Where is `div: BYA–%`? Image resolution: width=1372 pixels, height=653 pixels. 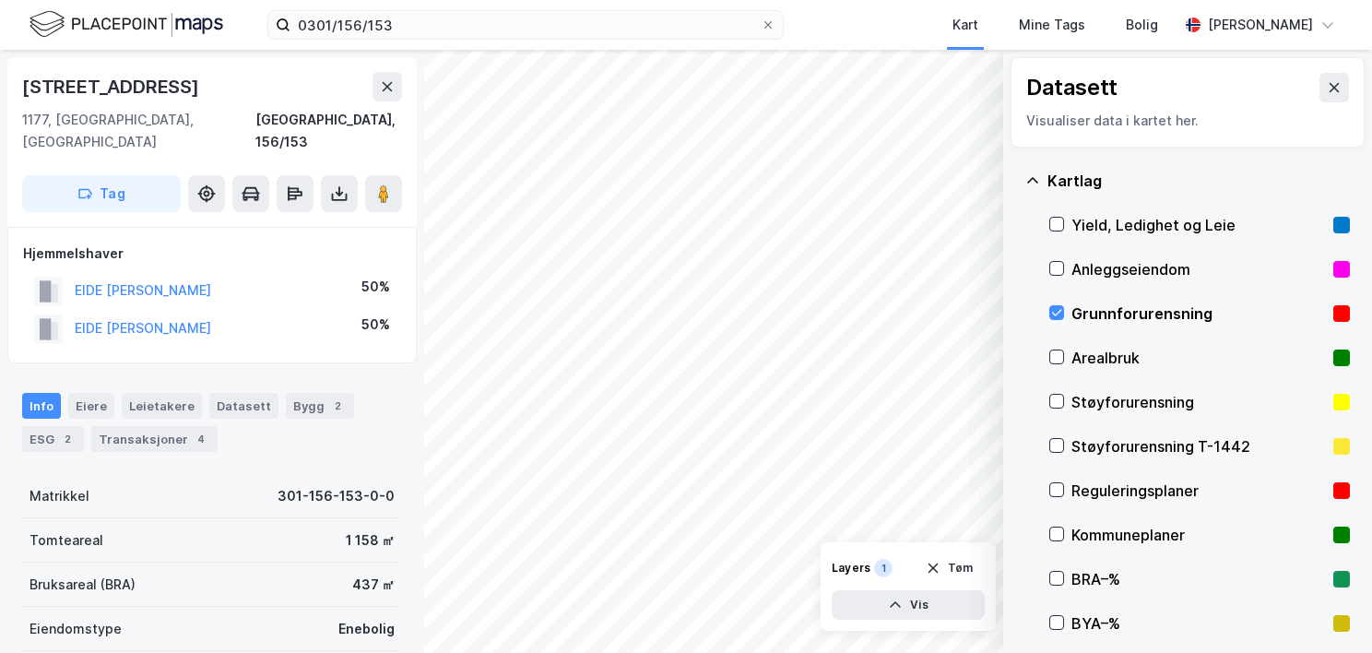
div: BYA–% is located at coordinates (1199, 624).